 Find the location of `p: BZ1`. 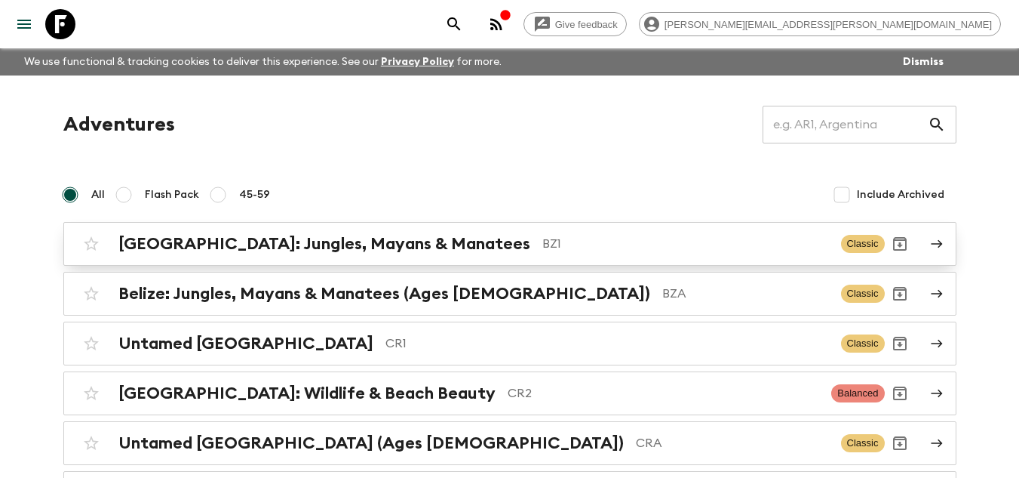

p: BZ1 is located at coordinates (686, 244).